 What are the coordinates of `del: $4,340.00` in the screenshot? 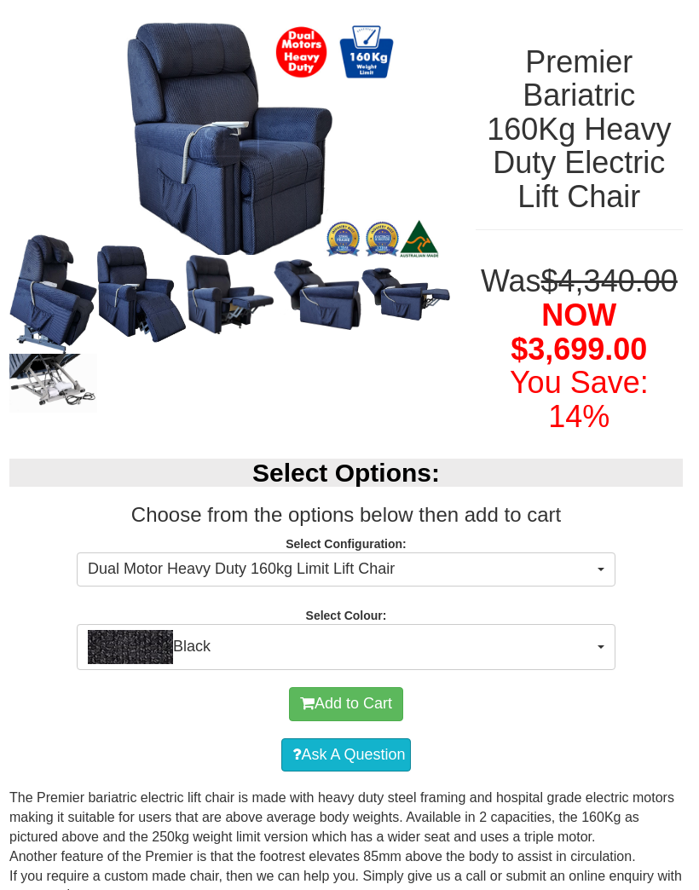 It's located at (609, 280).